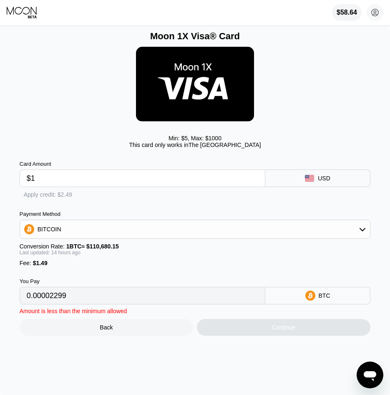 The image size is (390, 395). Describe the element at coordinates (347, 13) in the screenshot. I see `div: $58.64` at that location.